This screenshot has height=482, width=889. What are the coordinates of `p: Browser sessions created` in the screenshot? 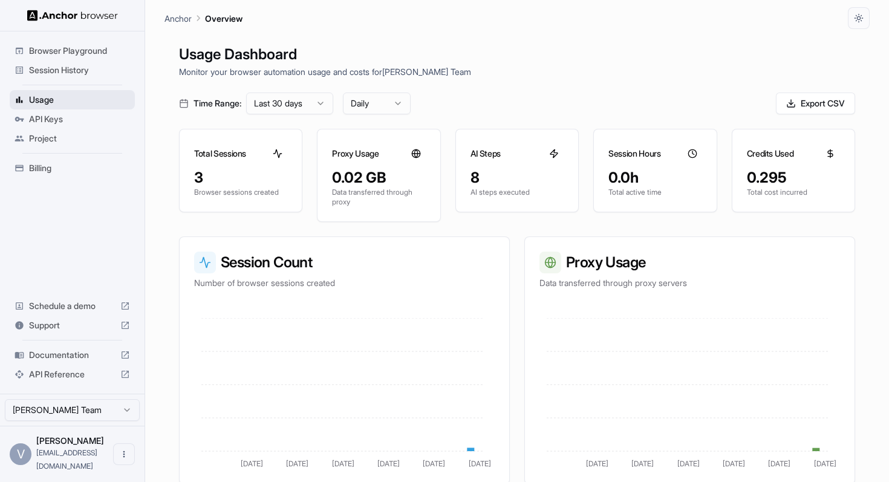 It's located at (241, 192).